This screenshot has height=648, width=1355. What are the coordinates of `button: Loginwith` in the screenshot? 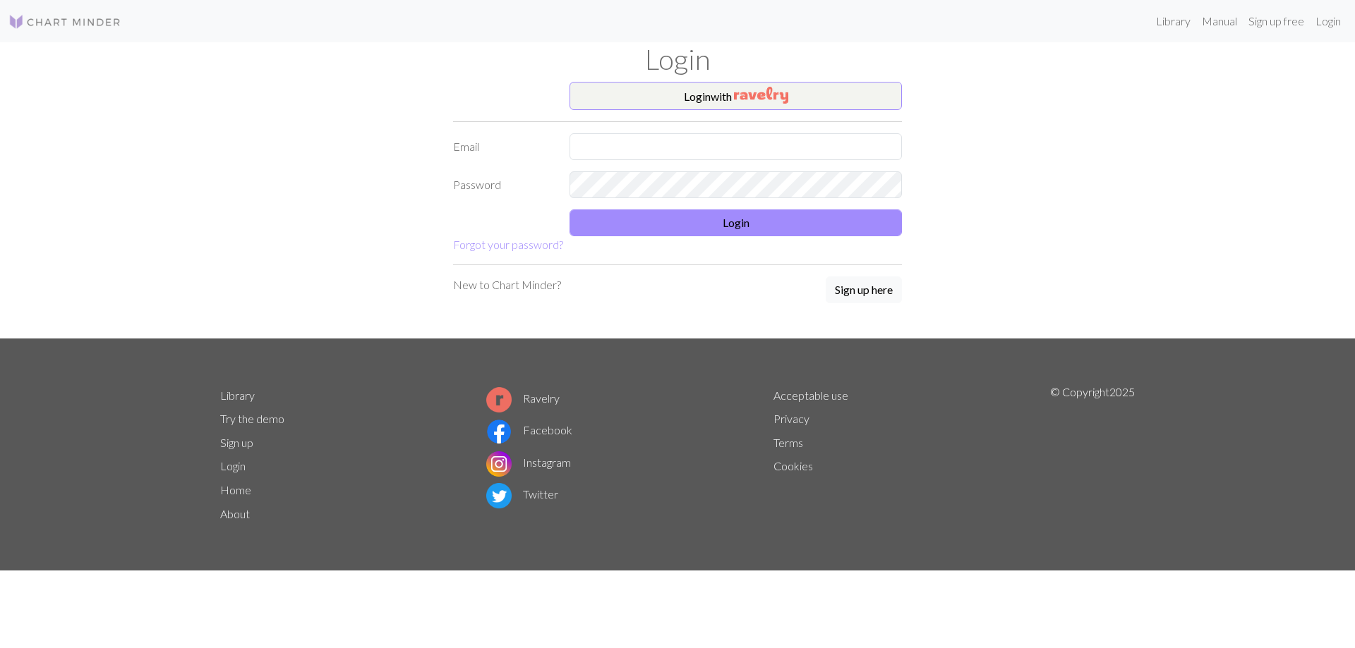 It's located at (735, 96).